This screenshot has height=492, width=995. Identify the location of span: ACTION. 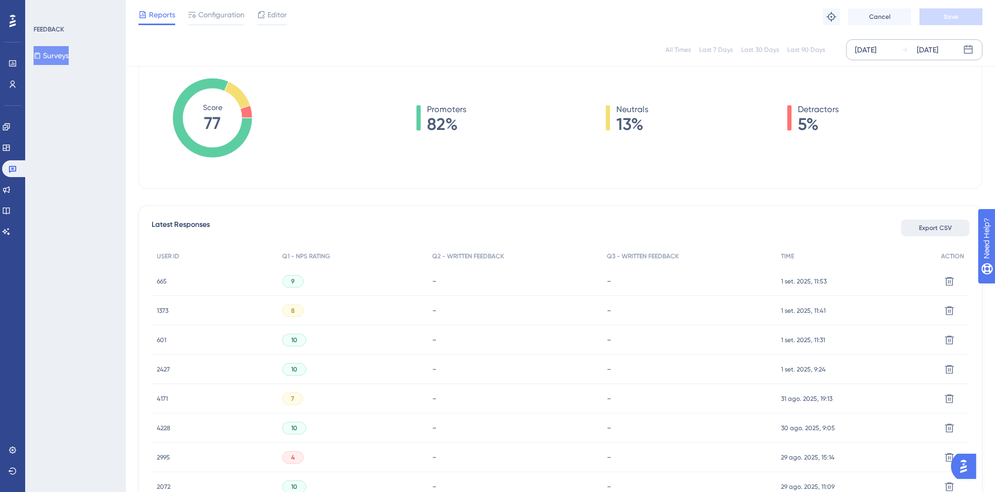
(952, 256).